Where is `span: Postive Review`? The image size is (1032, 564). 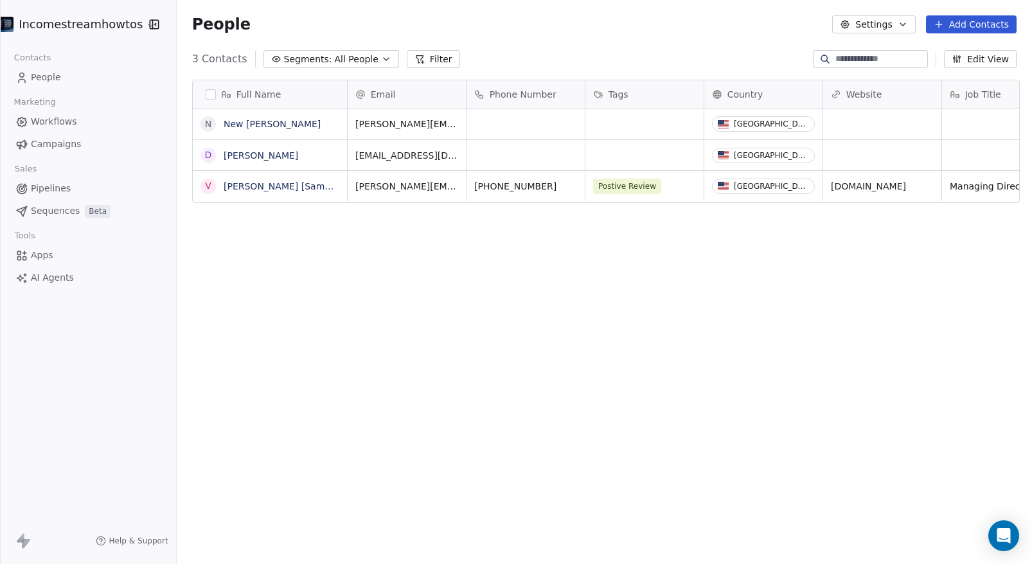
span: Postive Review is located at coordinates (627, 186).